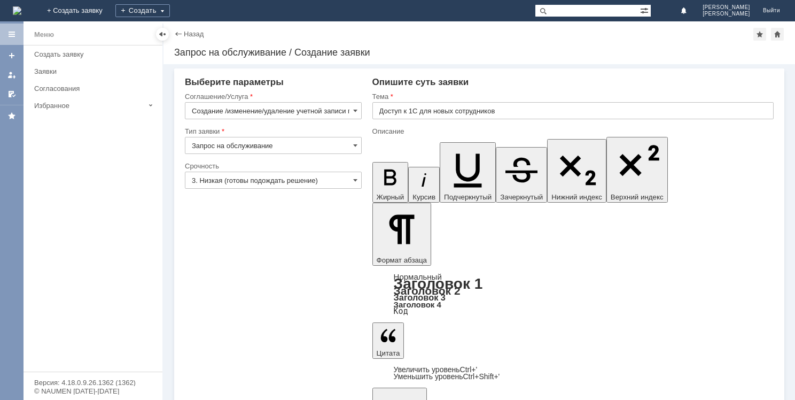 The height and width of the screenshot is (400, 795). I want to click on div: Срочность, so click(272, 166).